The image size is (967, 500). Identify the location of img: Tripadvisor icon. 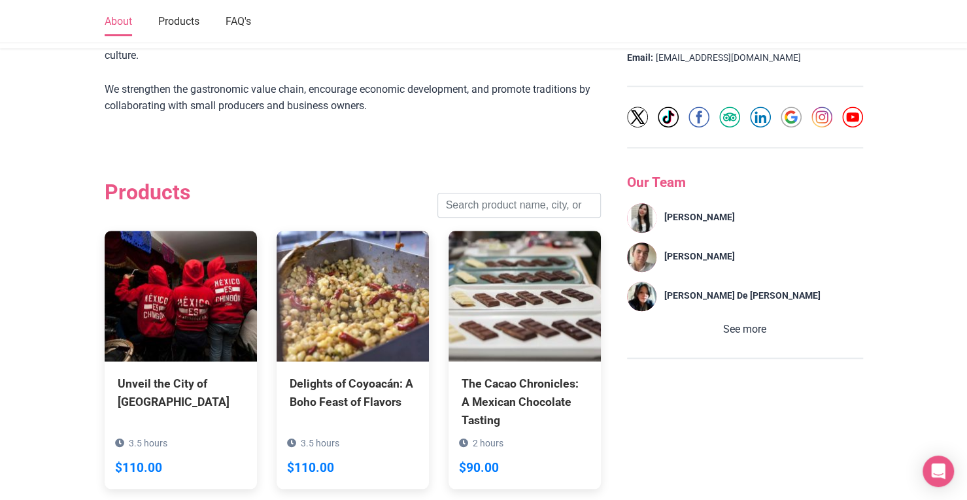
(730, 117).